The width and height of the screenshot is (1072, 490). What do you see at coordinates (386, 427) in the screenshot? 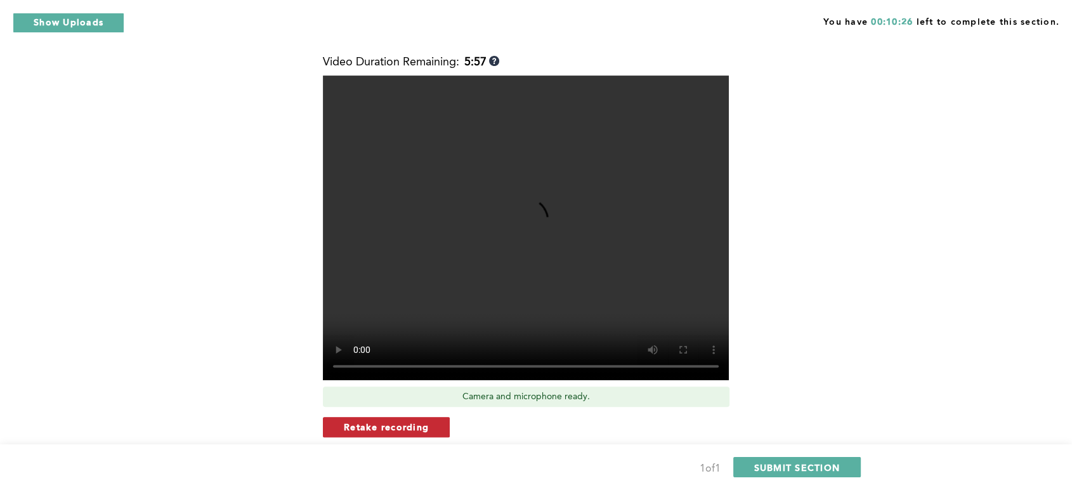
I see `button: Retake recording` at bounding box center [386, 427].